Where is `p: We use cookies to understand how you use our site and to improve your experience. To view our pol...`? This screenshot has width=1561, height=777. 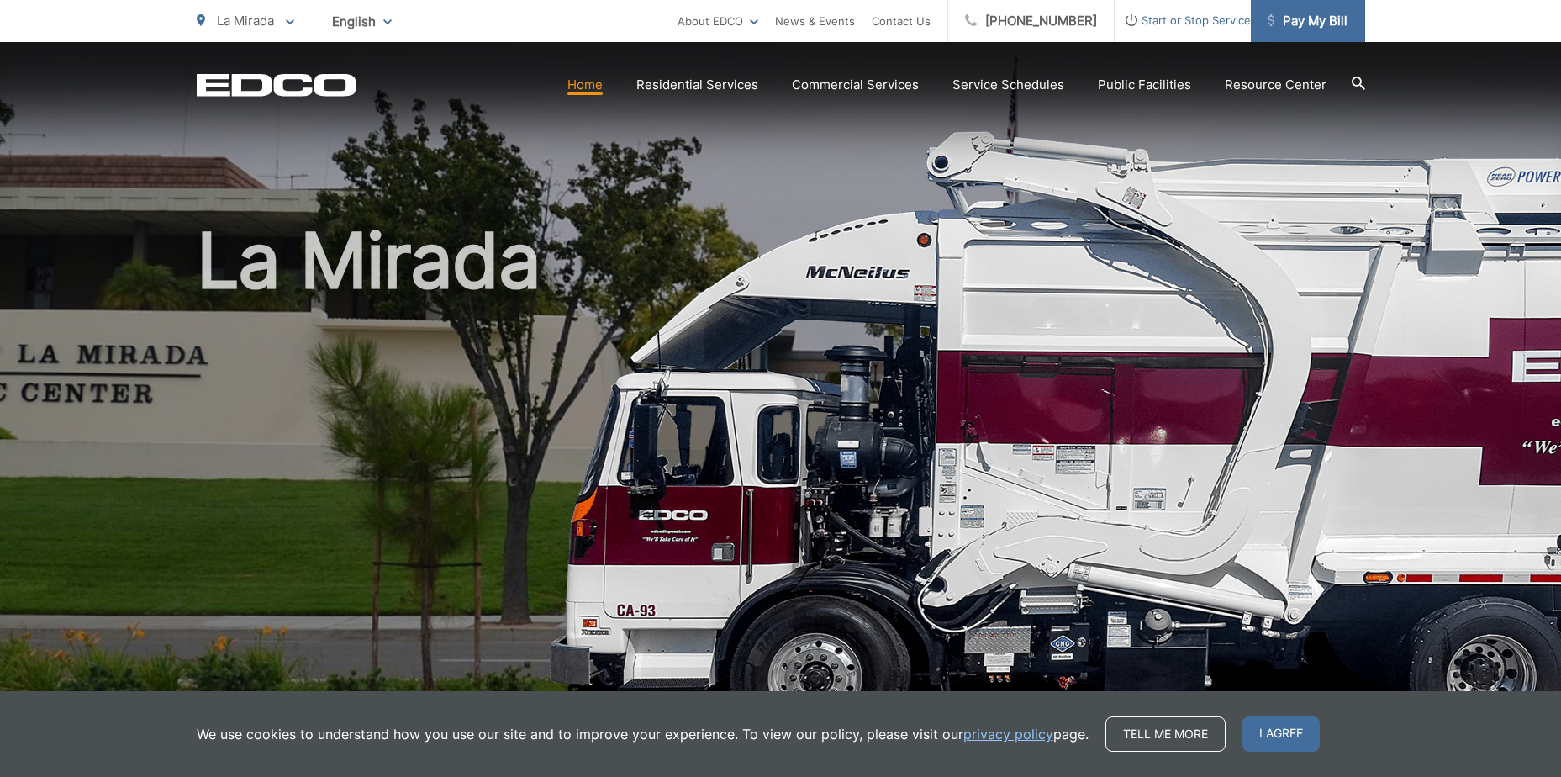 p: We use cookies to understand how you use our site and to improve your experience. To view our pol... is located at coordinates (642, 734).